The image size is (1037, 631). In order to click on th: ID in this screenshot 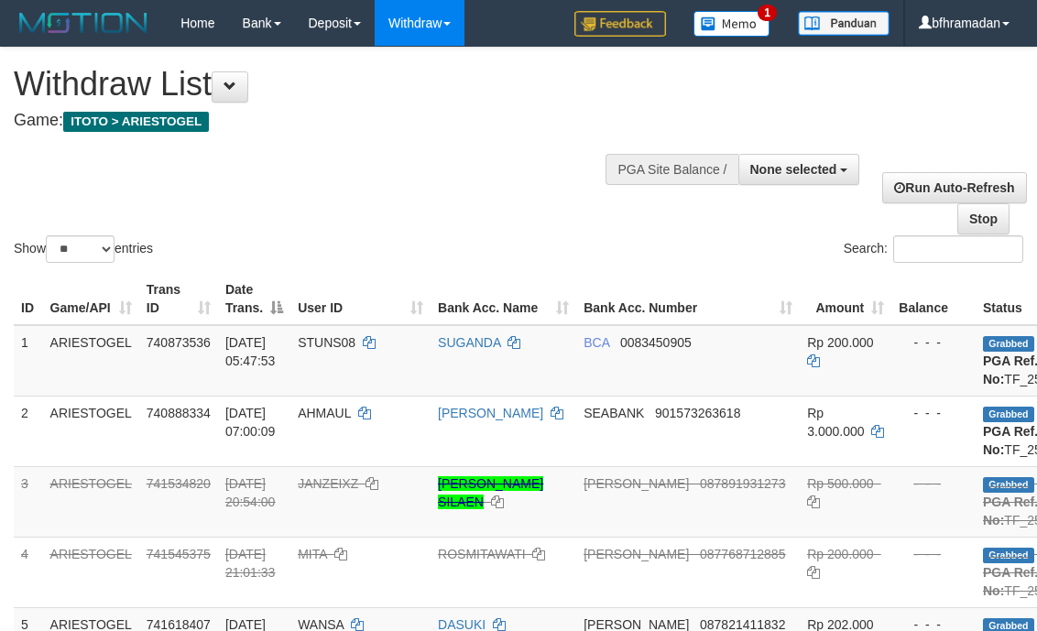, I will do `click(28, 299)`.